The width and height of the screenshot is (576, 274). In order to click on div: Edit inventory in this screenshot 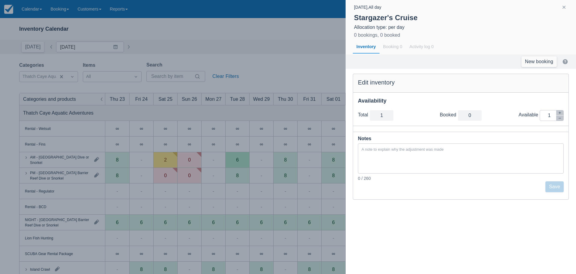, I will do `click(461, 82)`.